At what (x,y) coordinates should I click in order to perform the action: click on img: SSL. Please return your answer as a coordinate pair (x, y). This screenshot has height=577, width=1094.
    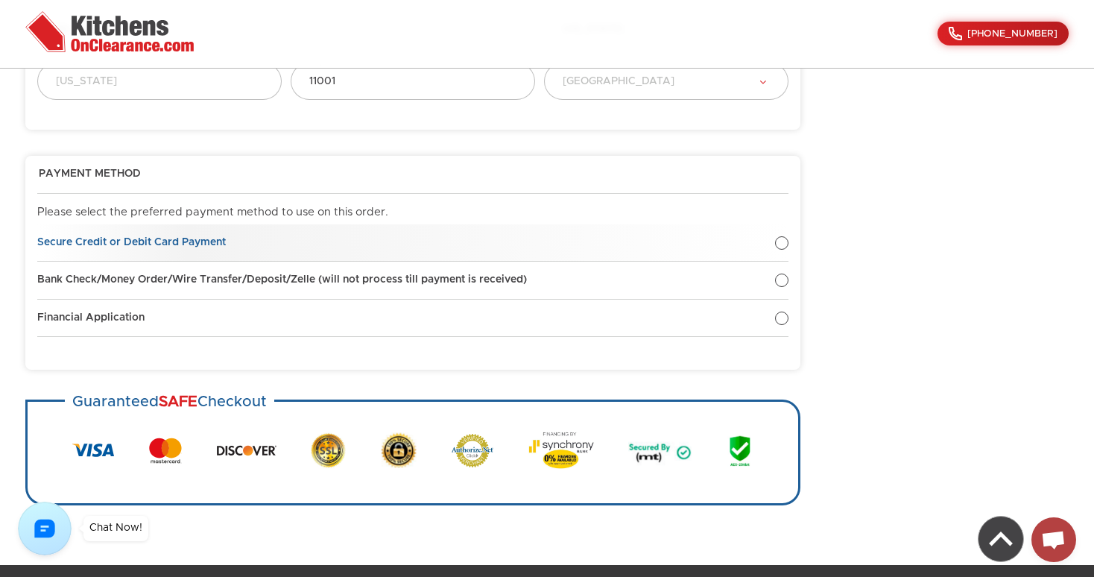
    Looking at the image, I should click on (328, 450).